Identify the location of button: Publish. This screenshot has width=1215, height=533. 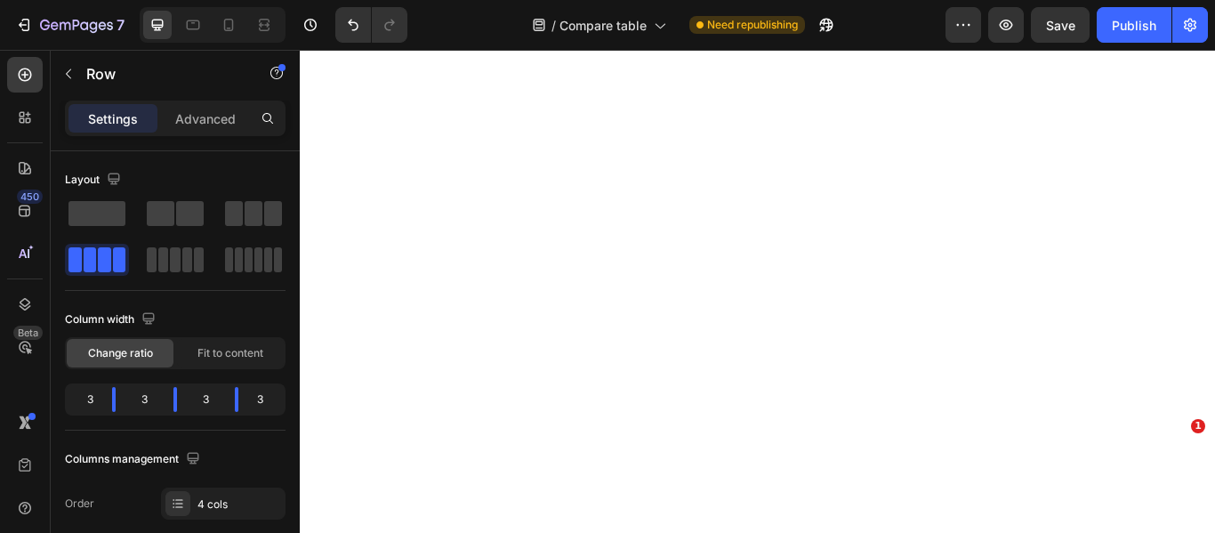
(1134, 25).